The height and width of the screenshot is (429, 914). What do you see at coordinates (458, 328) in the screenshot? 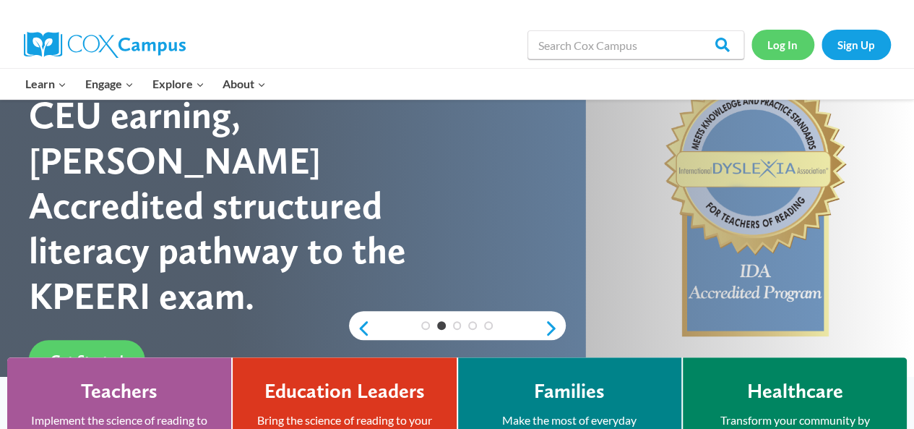
I see `div: content slider buttons` at bounding box center [458, 328].